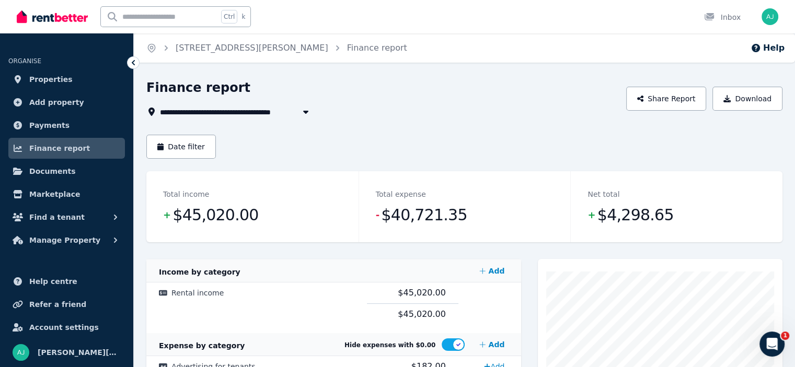 This screenshot has height=367, width=795. What do you see at coordinates (666, 99) in the screenshot?
I see `button: Share Report` at bounding box center [666, 99].